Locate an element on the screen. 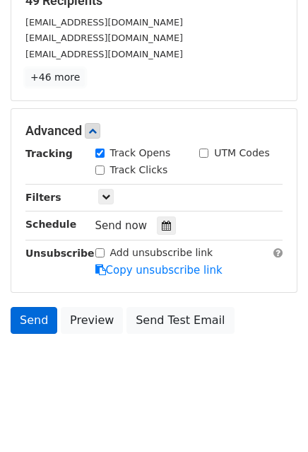 This screenshot has height=452, width=308. a: Copy unsubscribe link is located at coordinates (159, 270).